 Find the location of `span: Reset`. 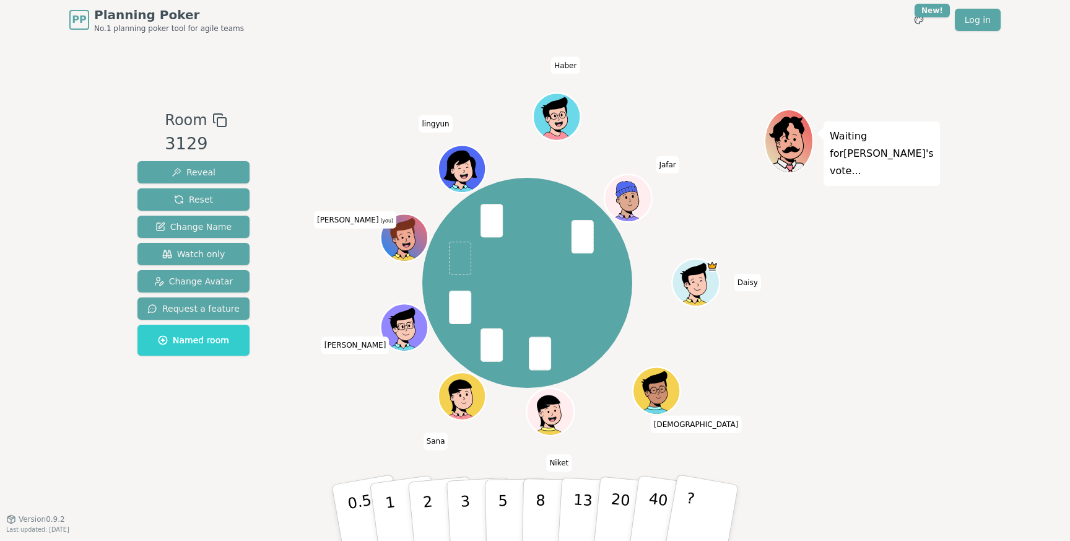

span: Reset is located at coordinates (193, 199).